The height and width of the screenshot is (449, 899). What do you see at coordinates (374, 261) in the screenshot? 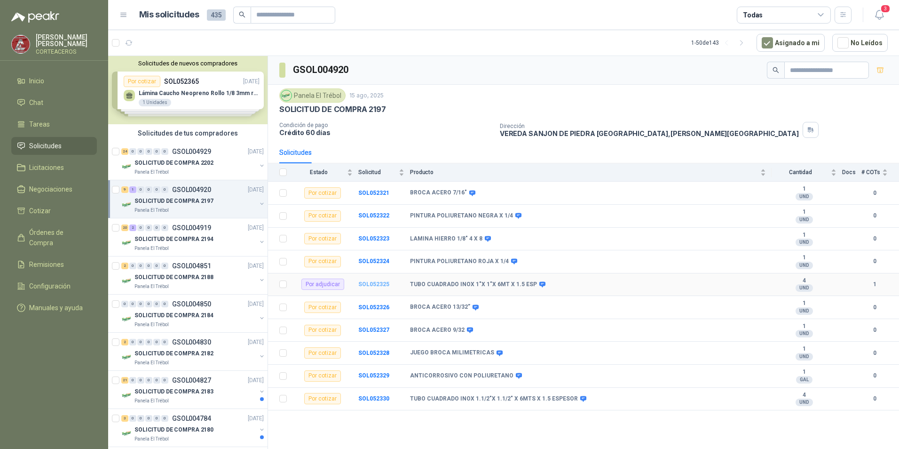
I see `b: SOL052324` at bounding box center [374, 261].